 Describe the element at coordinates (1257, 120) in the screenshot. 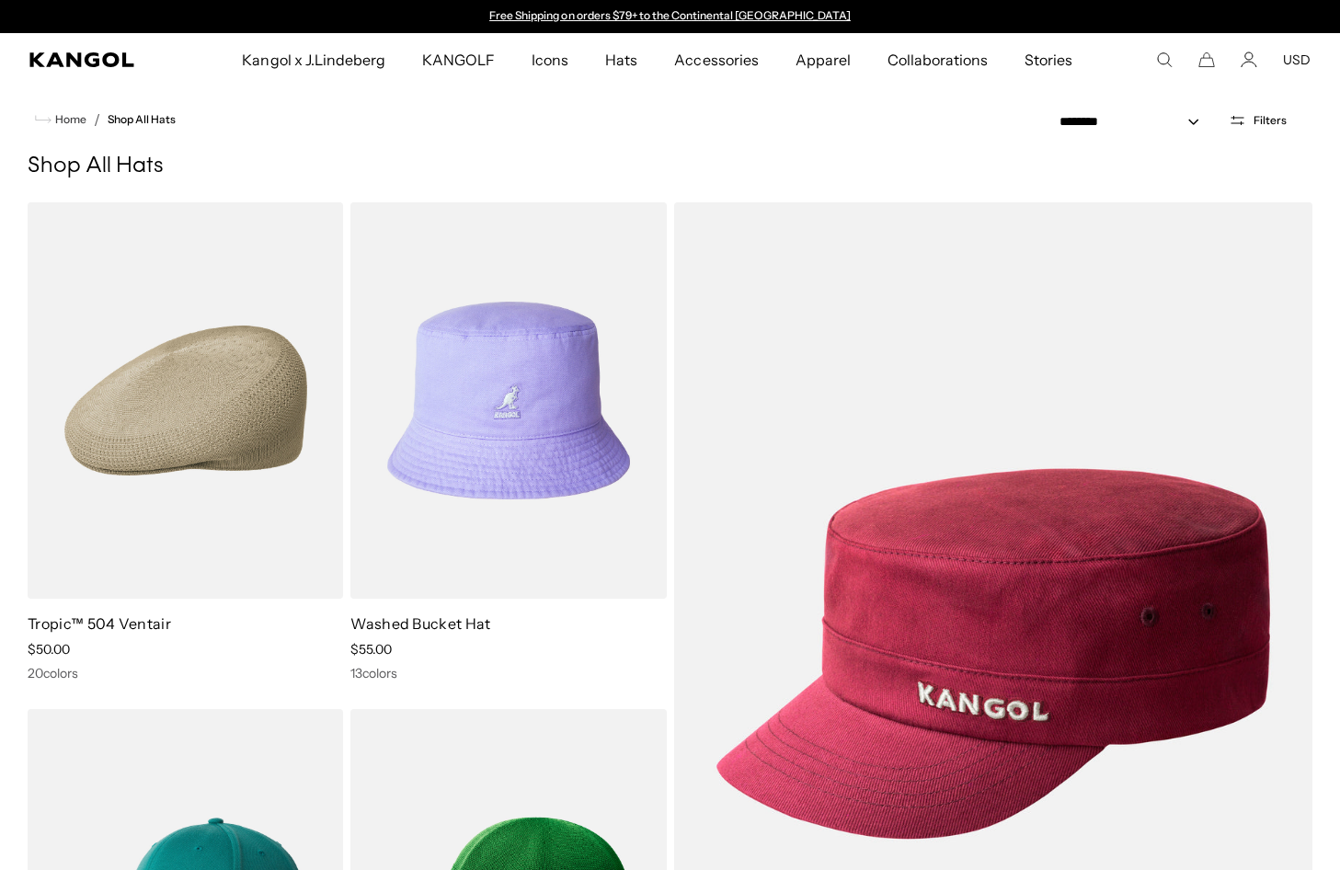

I see `button: Open filters` at that location.